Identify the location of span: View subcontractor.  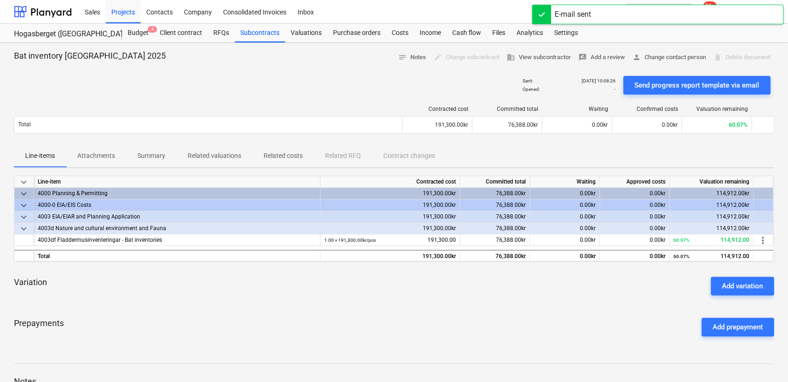
(539, 57).